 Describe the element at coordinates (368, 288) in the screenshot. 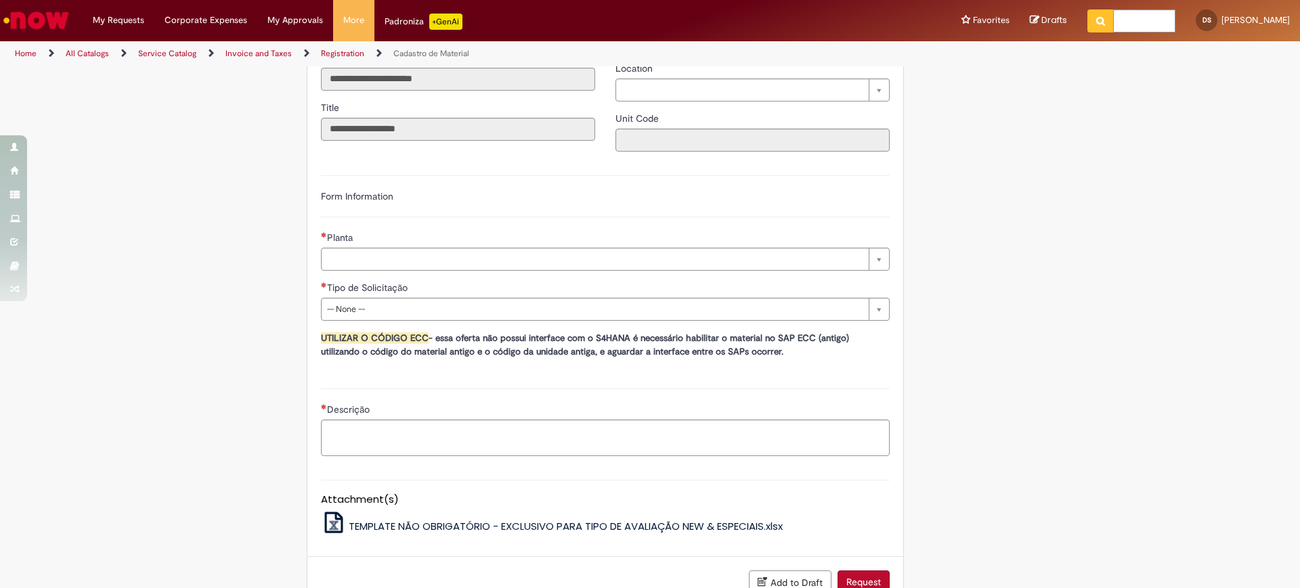

I see `span: Tipo de Solicitação` at that location.